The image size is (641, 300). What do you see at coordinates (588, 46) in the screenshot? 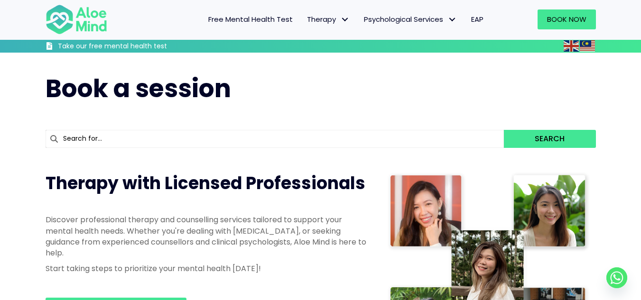
I see `img: ms` at bounding box center [588, 46].